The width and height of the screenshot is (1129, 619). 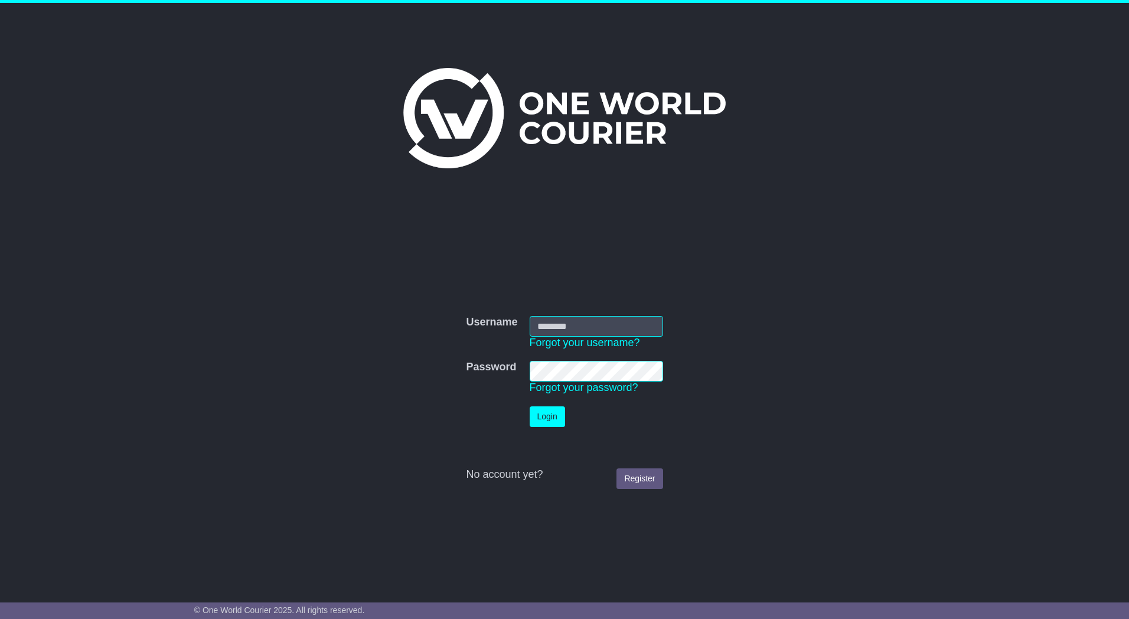 What do you see at coordinates (491, 322) in the screenshot?
I see `label: Username` at bounding box center [491, 322].